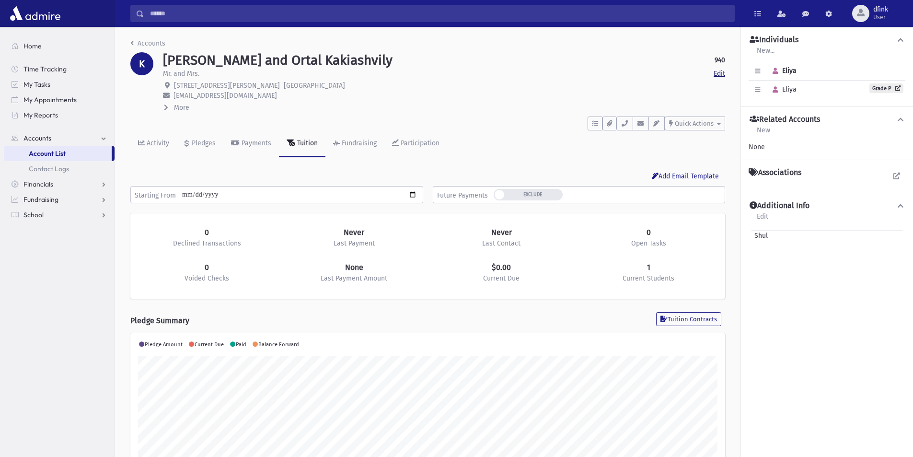 This screenshot has height=457, width=913. I want to click on div: Activity, so click(157, 143).